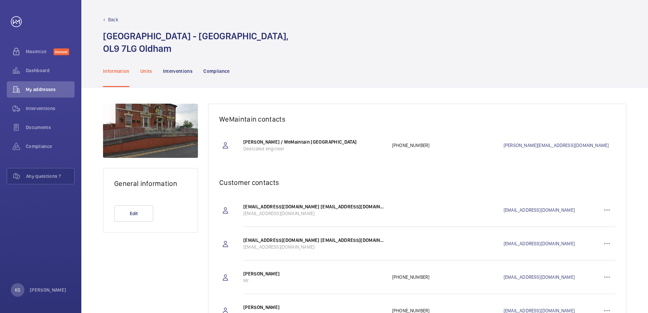 Image resolution: width=648 pixels, height=313 pixels. Describe the element at coordinates (314, 149) in the screenshot. I see `p: Dedicated engineer` at that location.